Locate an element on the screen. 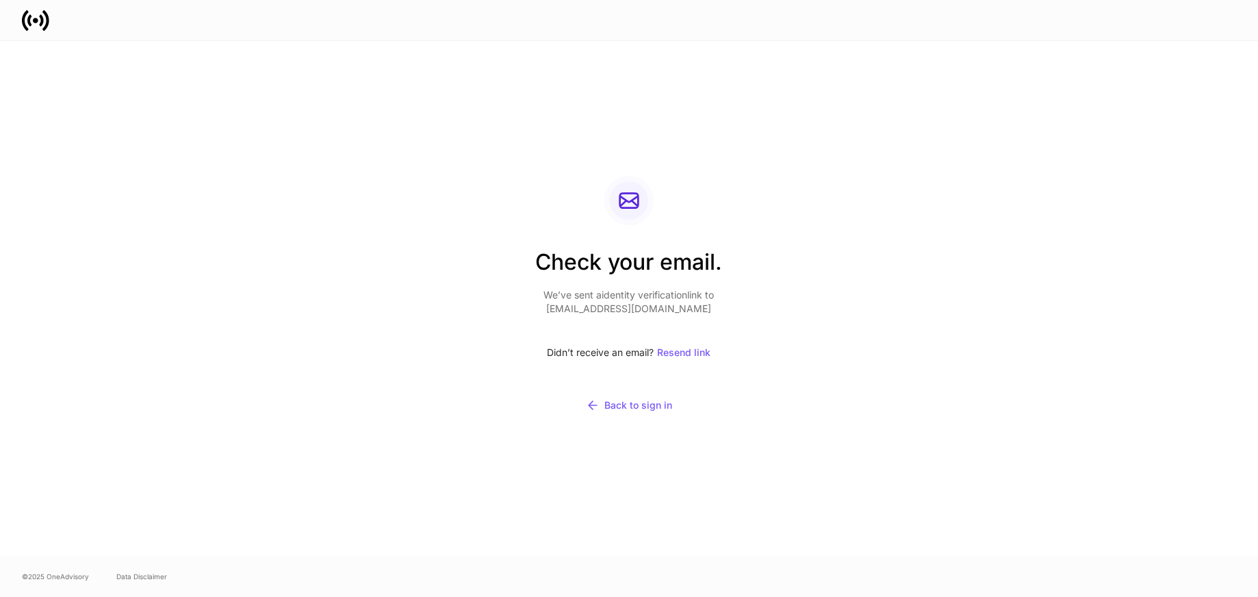 The image size is (1258, 597). button: Back to sign in is located at coordinates (629, 405).